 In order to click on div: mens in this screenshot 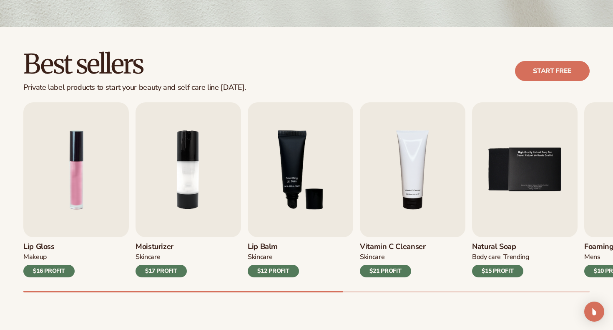, I will do `click(592, 257)`.